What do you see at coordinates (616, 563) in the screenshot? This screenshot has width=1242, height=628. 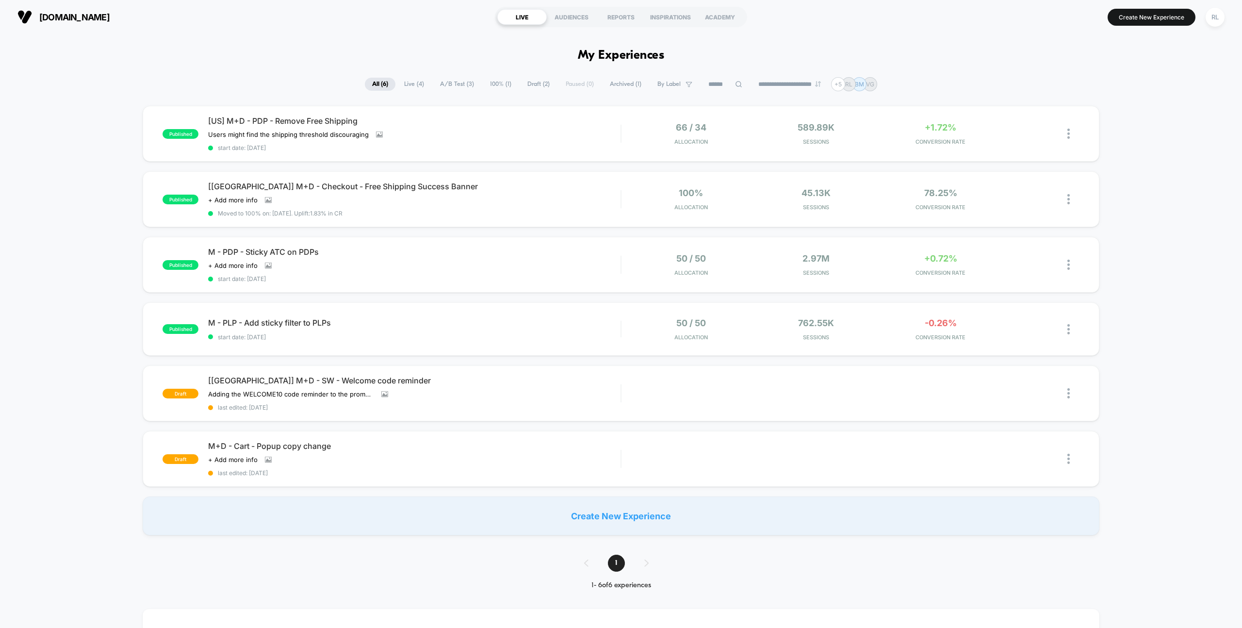 I see `span: 1` at bounding box center [616, 563].